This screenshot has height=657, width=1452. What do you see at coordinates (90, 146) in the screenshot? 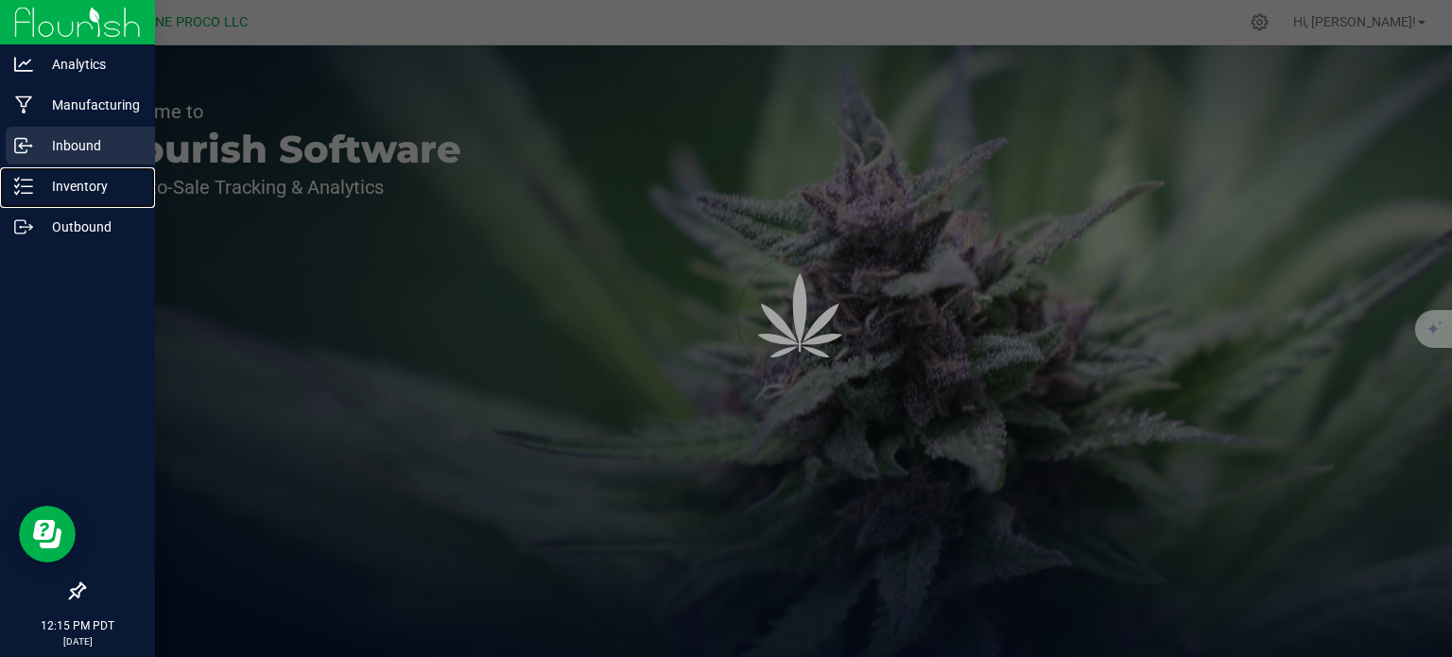
I see `p: Inbound` at bounding box center [90, 146].